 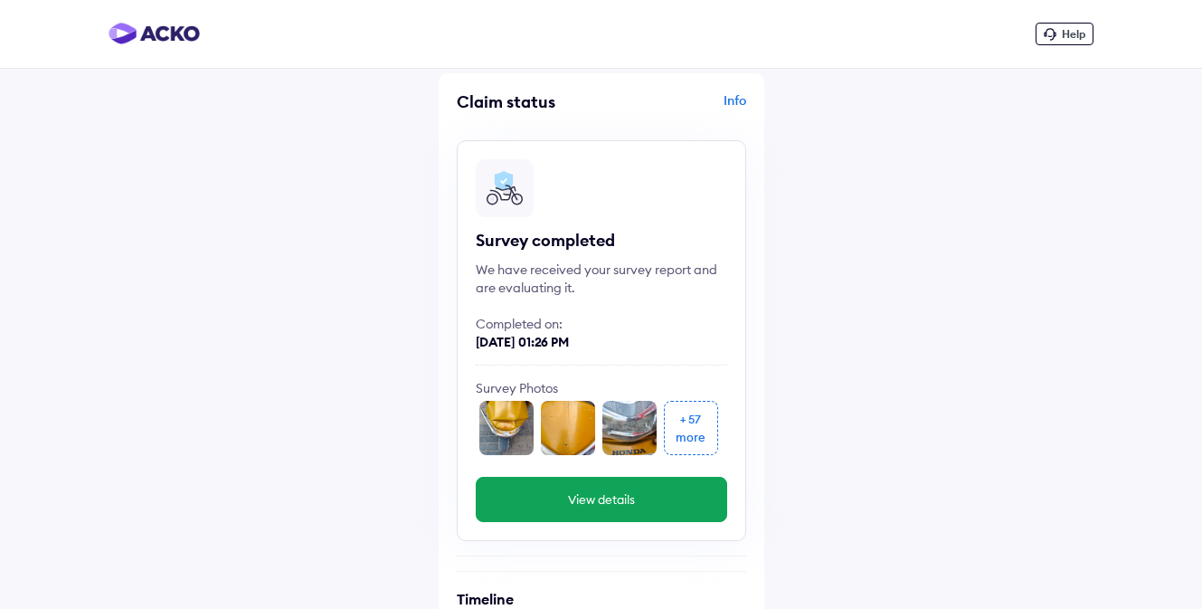 What do you see at coordinates (602, 388) in the screenshot?
I see `div: Survey Photos` at bounding box center [602, 388].